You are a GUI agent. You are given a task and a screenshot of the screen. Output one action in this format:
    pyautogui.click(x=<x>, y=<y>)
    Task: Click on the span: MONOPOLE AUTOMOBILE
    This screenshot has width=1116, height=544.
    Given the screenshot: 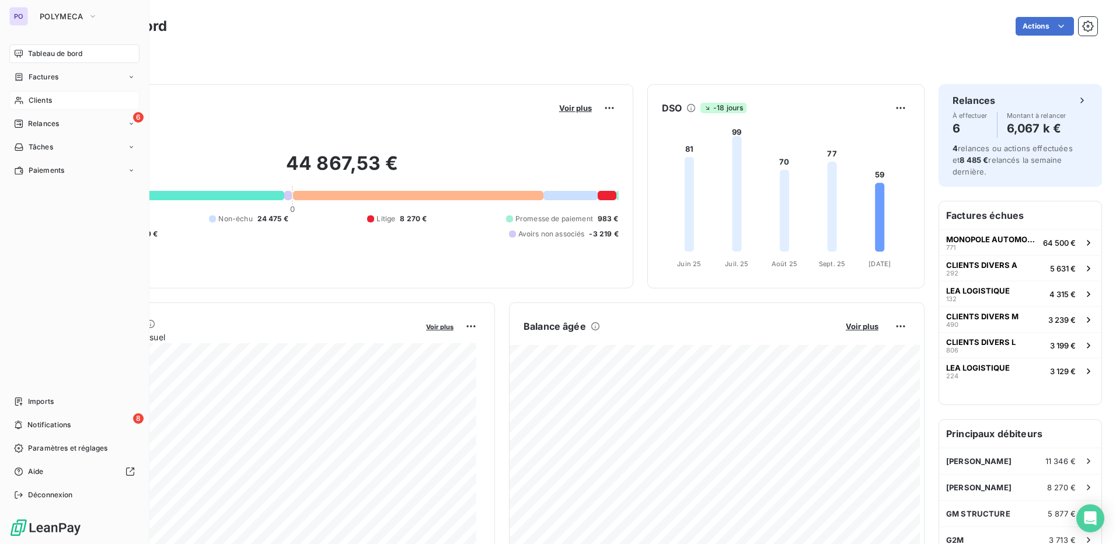 What is the action you would take?
    pyautogui.click(x=992, y=239)
    